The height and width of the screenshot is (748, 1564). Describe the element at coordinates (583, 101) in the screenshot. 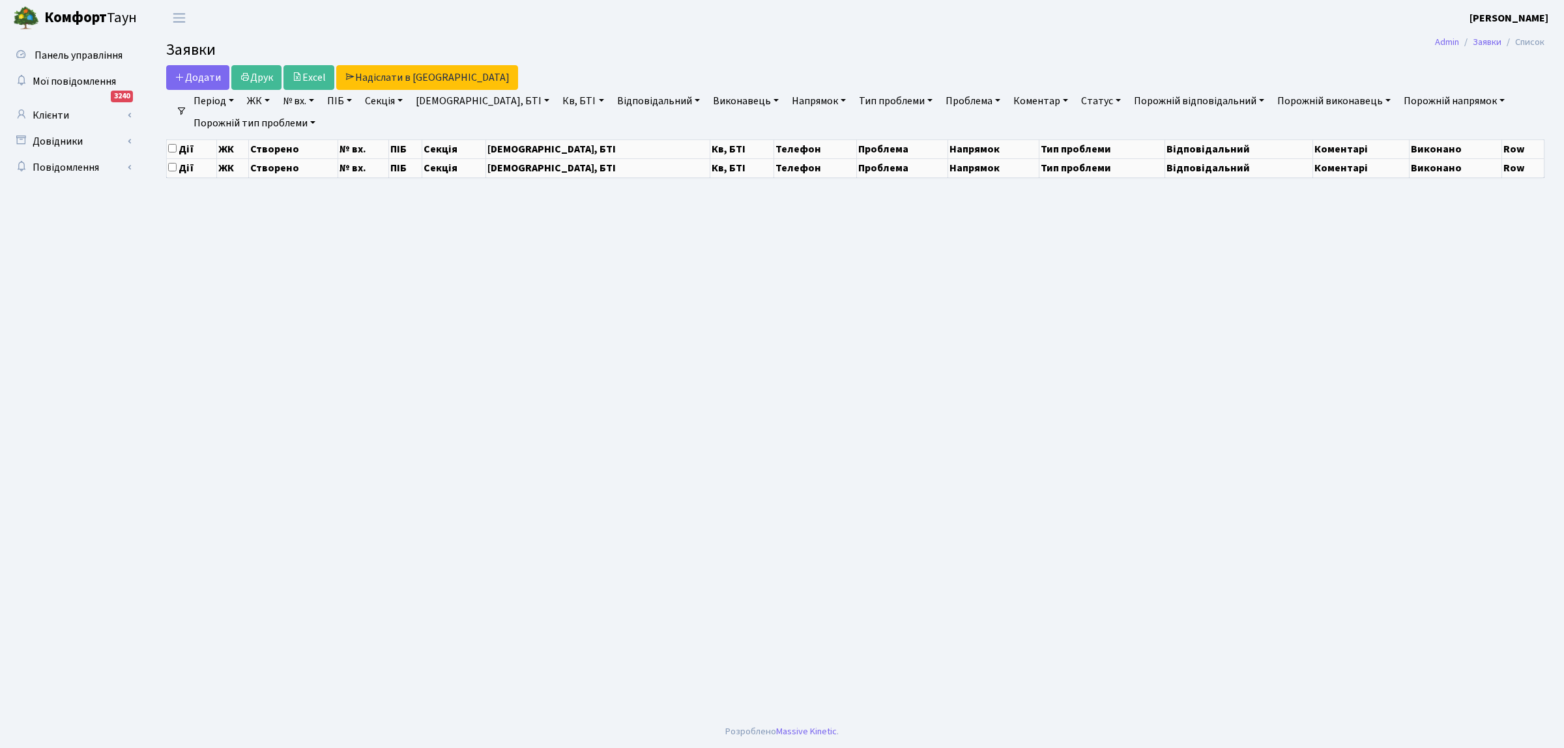

I see `a: Кв, БТІ` at that location.